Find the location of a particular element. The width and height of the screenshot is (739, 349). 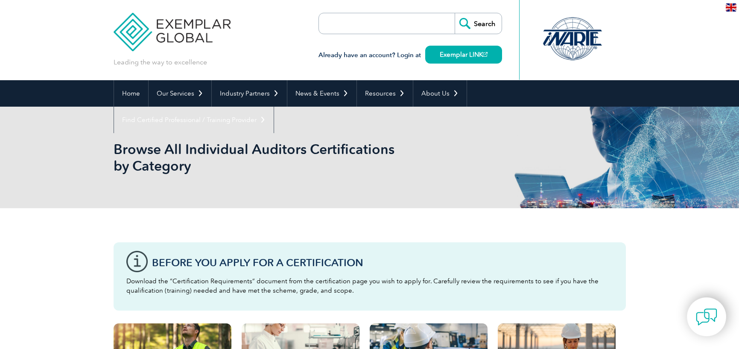

h3: Before You Apply For a Certification is located at coordinates (383, 263).